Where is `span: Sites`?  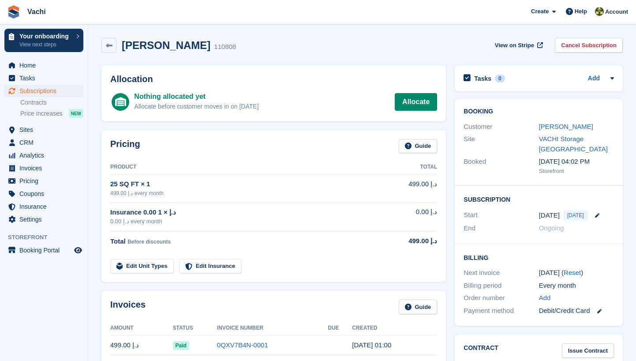 span: Sites is located at coordinates (46, 130).